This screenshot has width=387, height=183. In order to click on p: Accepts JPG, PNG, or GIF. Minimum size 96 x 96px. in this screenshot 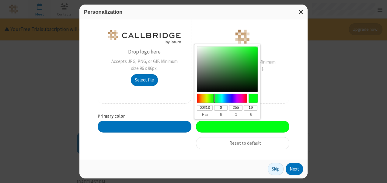, I will do `click(145, 65)`.